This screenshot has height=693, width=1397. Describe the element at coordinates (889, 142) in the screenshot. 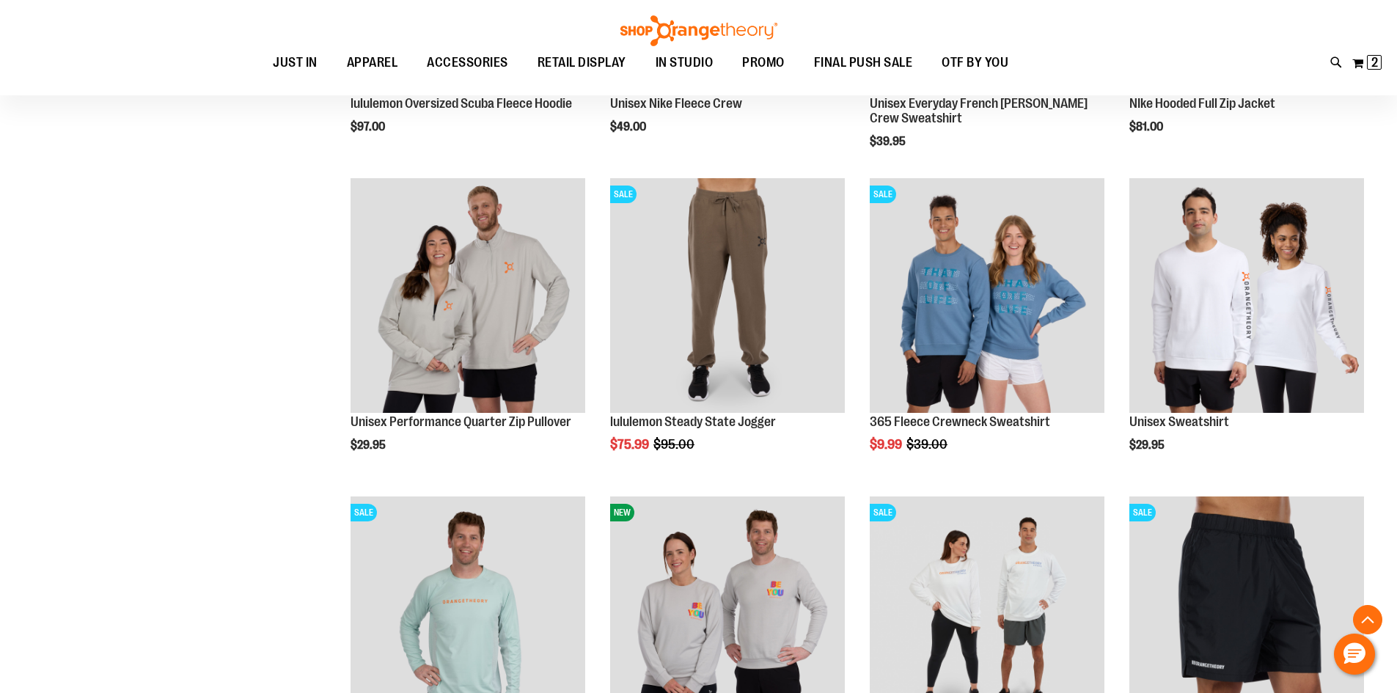

I see `span: $39.95` at that location.